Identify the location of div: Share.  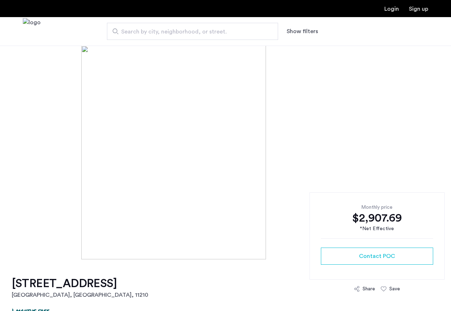
(369, 289).